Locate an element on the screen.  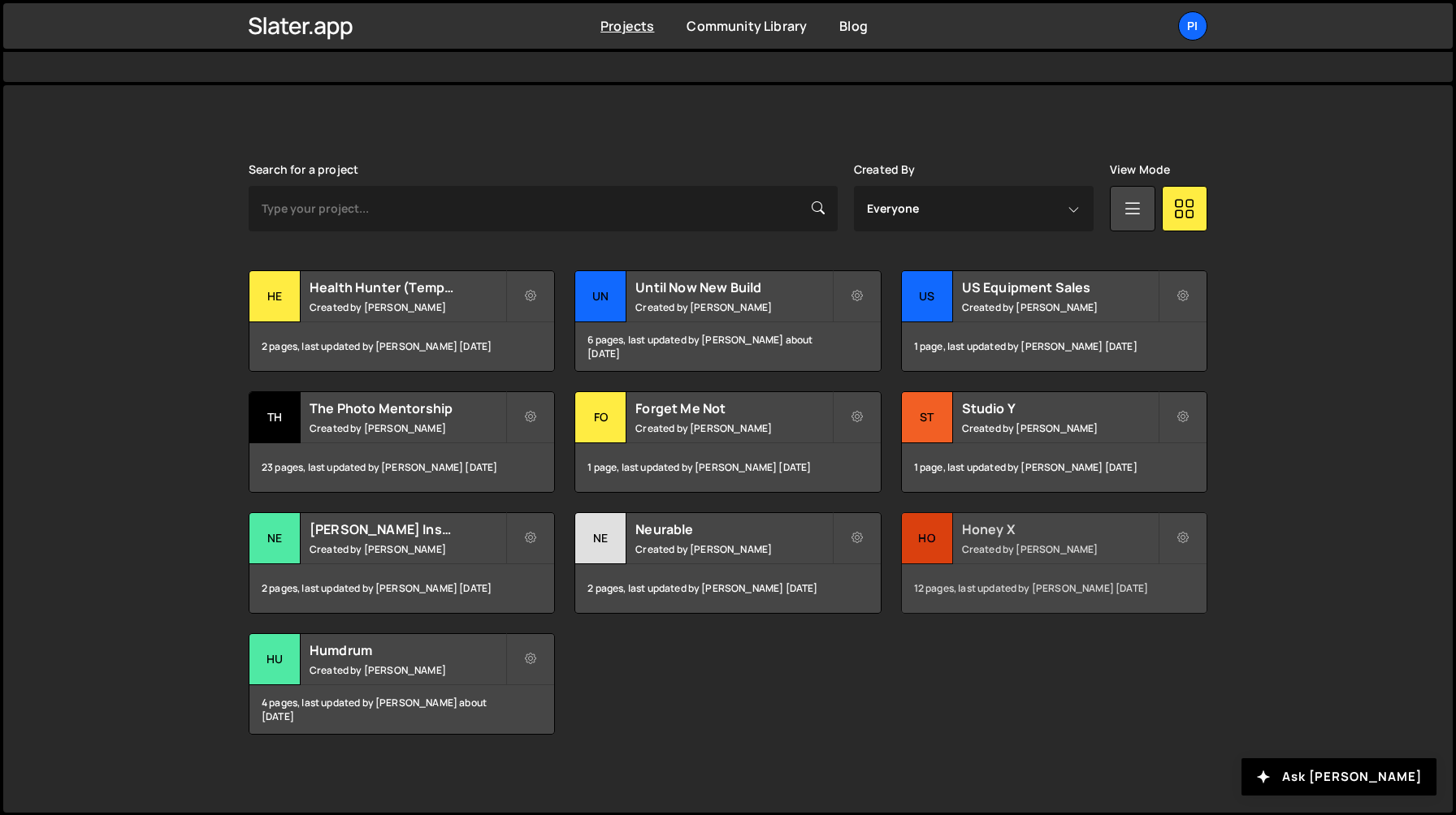
h2: Forget Me Not is located at coordinates (732, 408).